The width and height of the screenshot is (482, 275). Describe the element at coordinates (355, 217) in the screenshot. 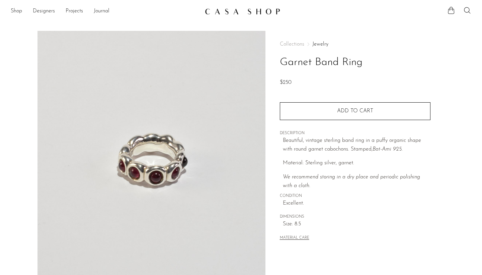

I see `span: DIMENSIONS` at that location.